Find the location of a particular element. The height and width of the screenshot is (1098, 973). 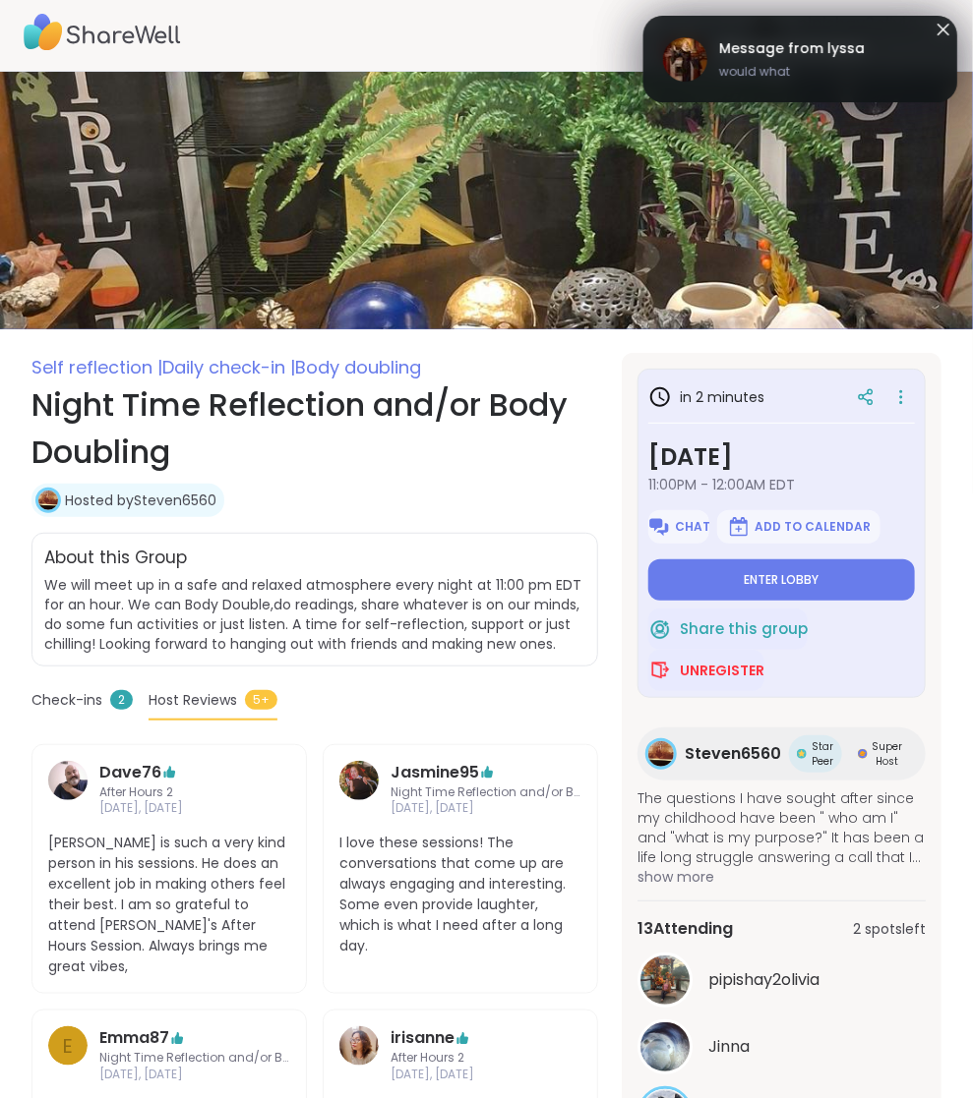

img: Super Host is located at coordinates (862, 754).